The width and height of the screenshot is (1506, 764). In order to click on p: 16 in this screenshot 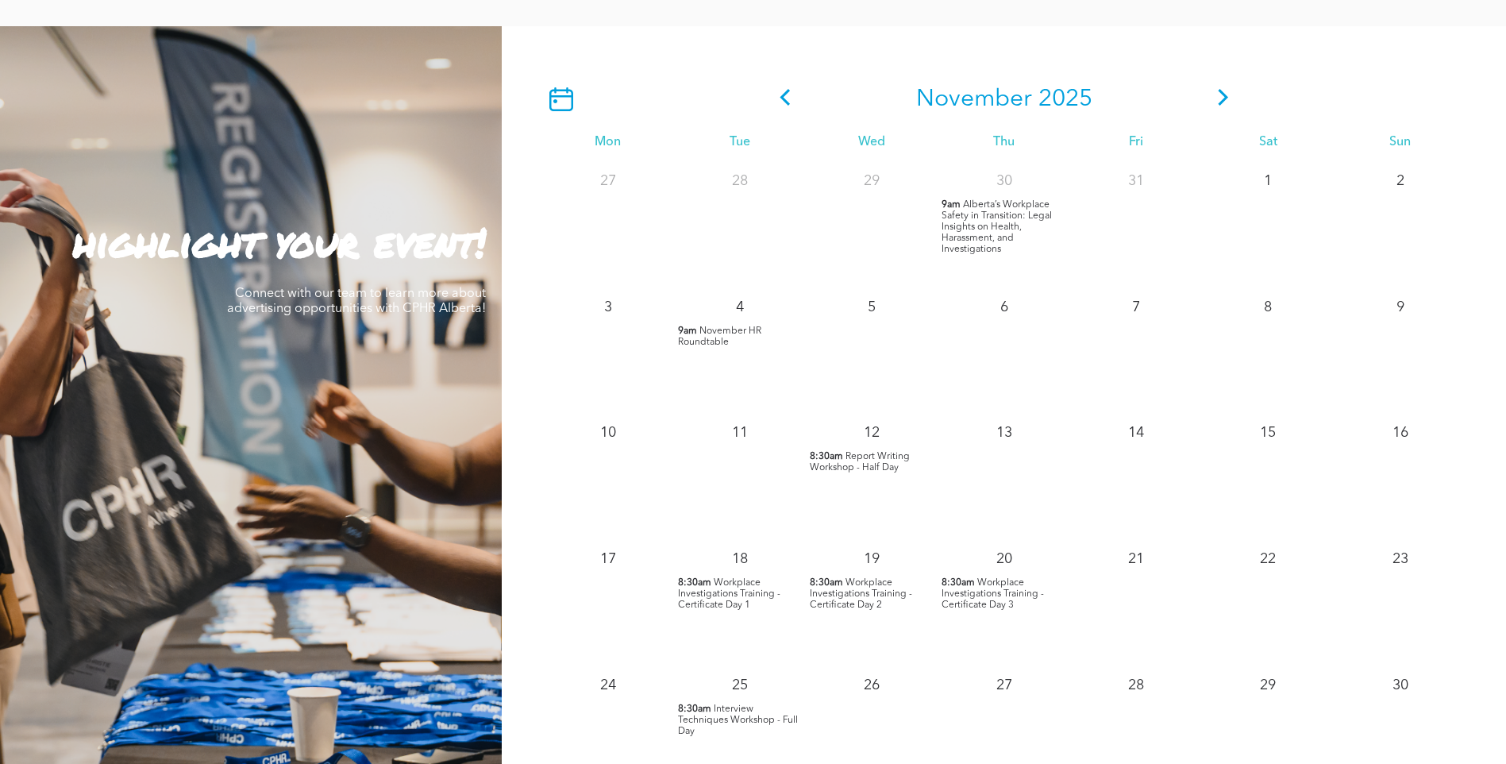, I will do `click(1400, 433)`.